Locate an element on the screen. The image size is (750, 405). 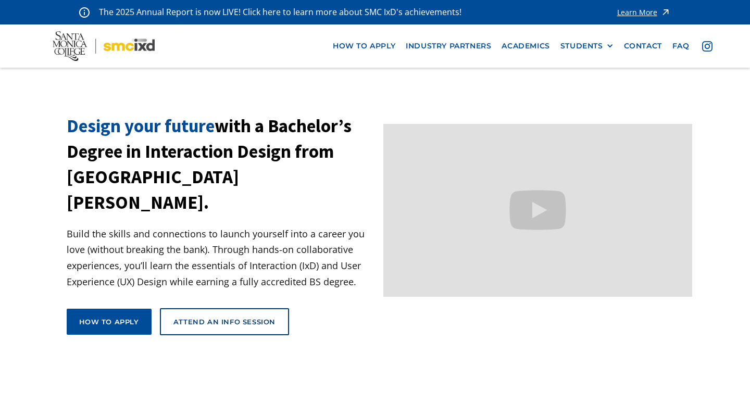
a: How to apply is located at coordinates (109, 322).